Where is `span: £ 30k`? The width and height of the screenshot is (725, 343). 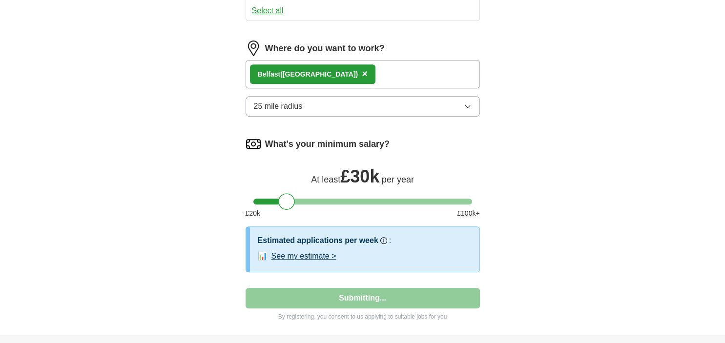
span: £ 30k is located at coordinates (360, 176).